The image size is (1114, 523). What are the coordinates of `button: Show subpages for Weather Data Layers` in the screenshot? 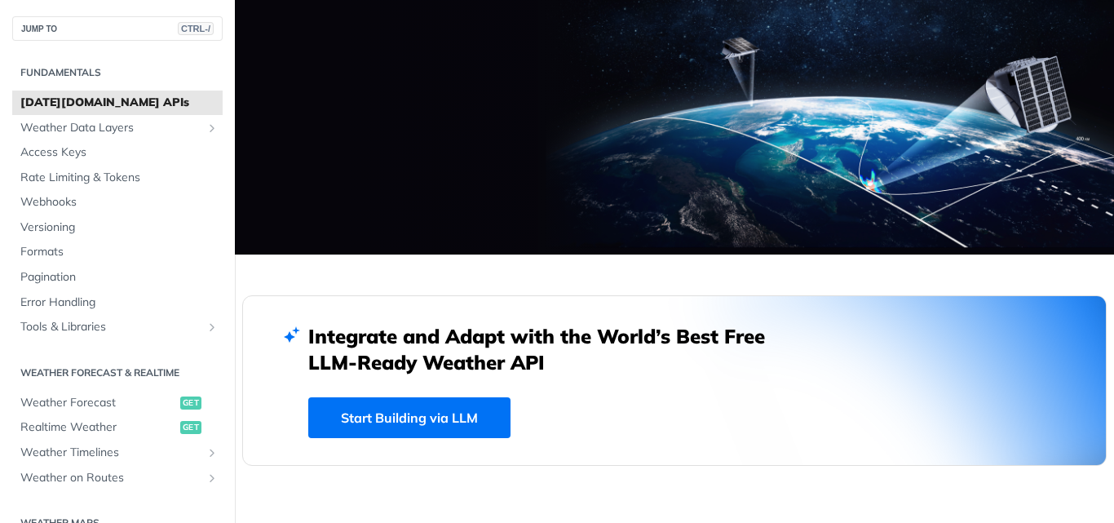 It's located at (212, 128).